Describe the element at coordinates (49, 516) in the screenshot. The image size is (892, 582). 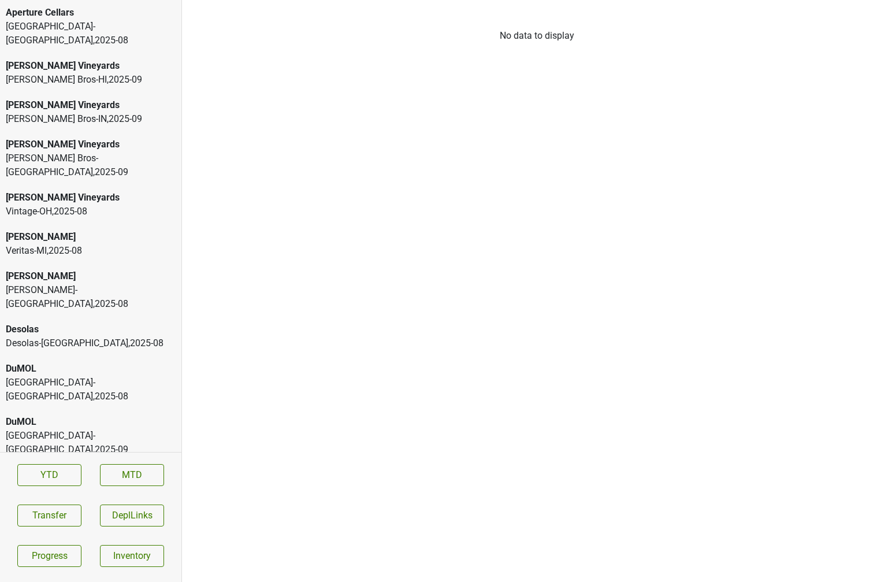
I see `button: Transfer` at that location.